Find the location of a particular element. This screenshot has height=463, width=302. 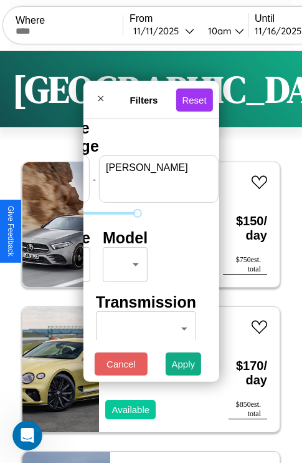

p: Available is located at coordinates (130, 409).